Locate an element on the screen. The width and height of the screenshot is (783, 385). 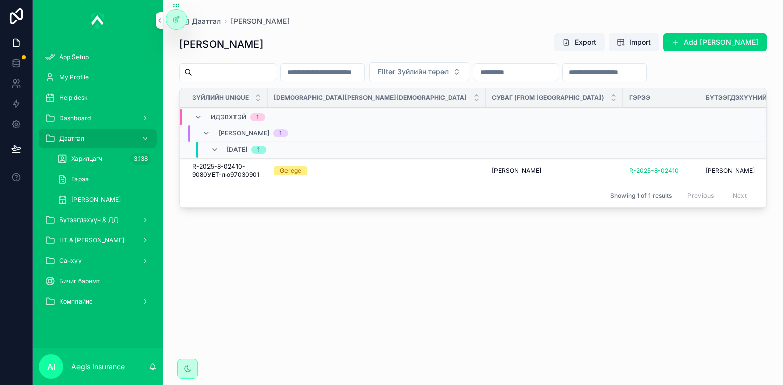
span: Харилцагч is located at coordinates (87, 159).